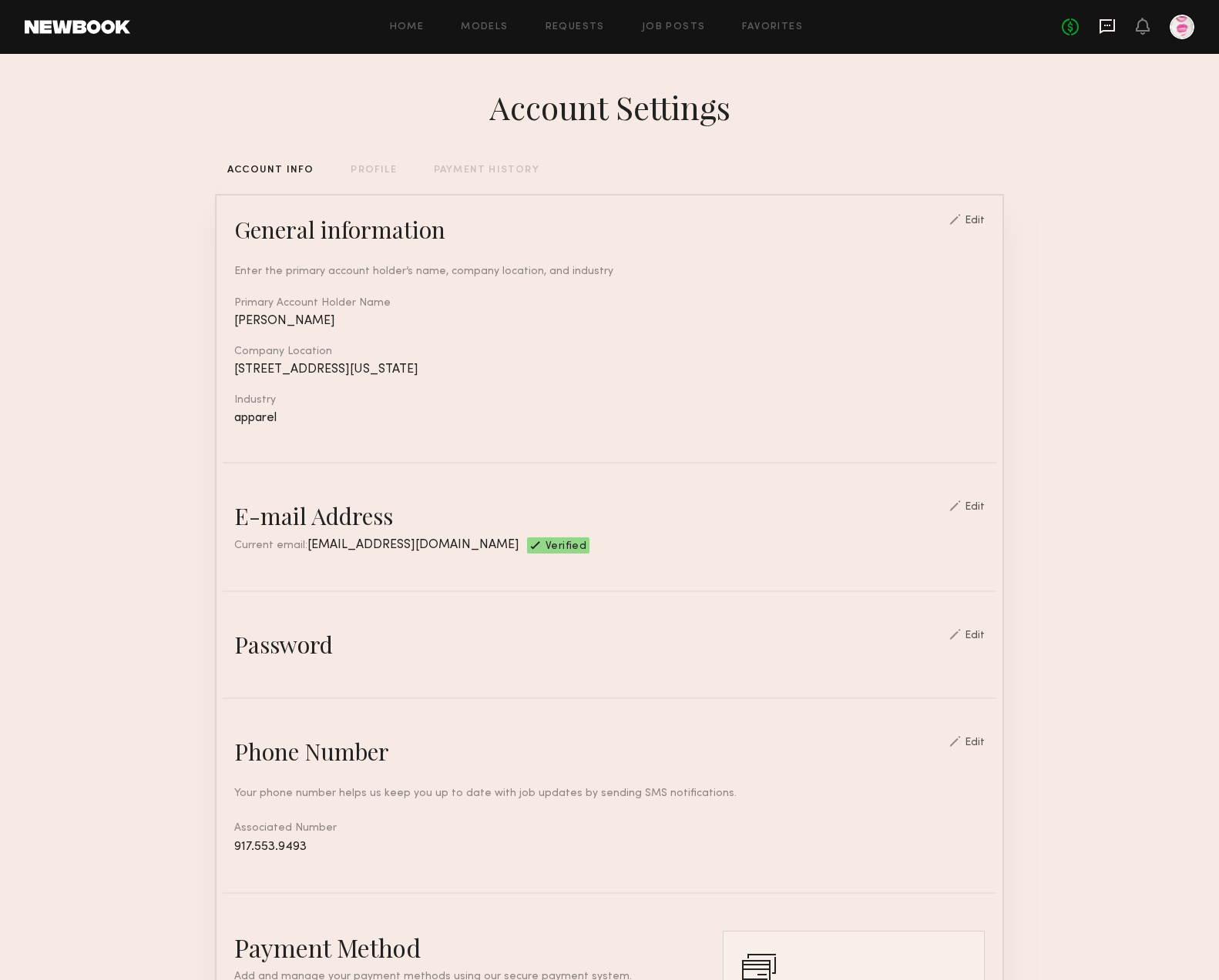  What do you see at coordinates (271, 170) in the screenshot?
I see `div: ACCOUNT INFO` at bounding box center [271, 170].